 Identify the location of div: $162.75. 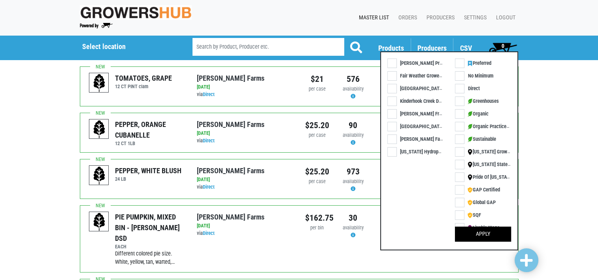
(317, 218).